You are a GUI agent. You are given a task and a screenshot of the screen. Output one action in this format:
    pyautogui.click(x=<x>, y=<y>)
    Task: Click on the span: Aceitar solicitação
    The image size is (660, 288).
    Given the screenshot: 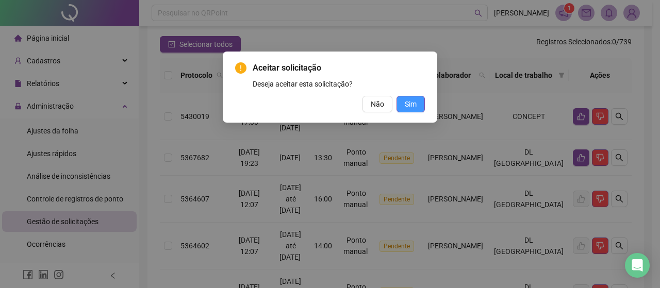 What is the action you would take?
    pyautogui.click(x=339, y=68)
    